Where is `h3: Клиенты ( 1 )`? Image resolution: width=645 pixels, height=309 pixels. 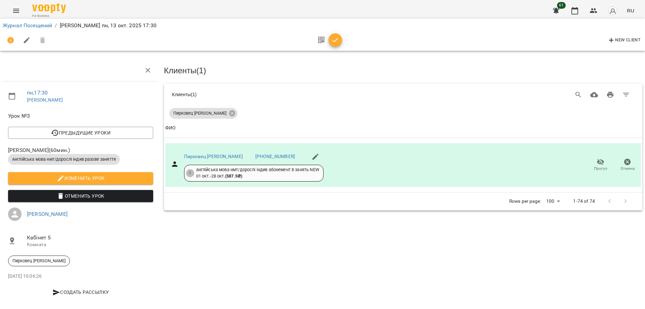 h3: Клиенты ( 1 ) is located at coordinates (403, 71).